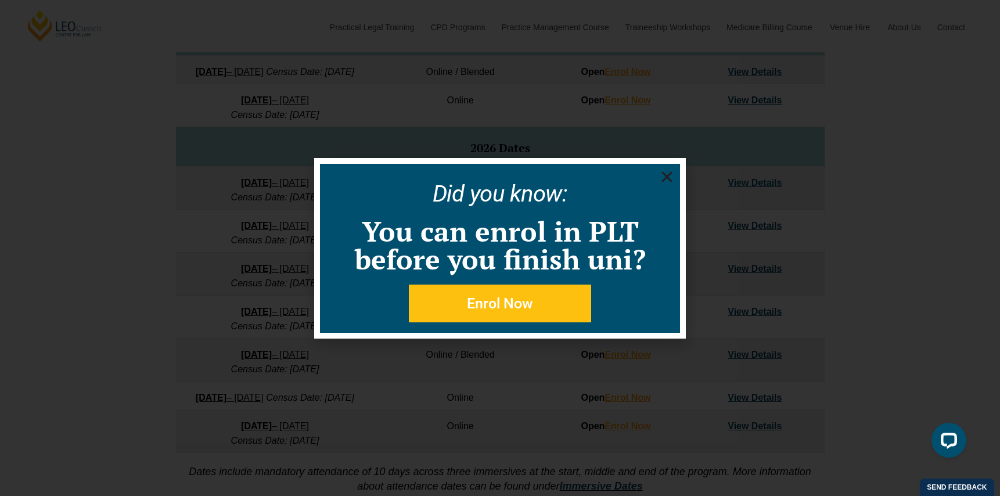 The height and width of the screenshot is (496, 1000). Describe the element at coordinates (667, 177) in the screenshot. I see `a: Close` at that location.